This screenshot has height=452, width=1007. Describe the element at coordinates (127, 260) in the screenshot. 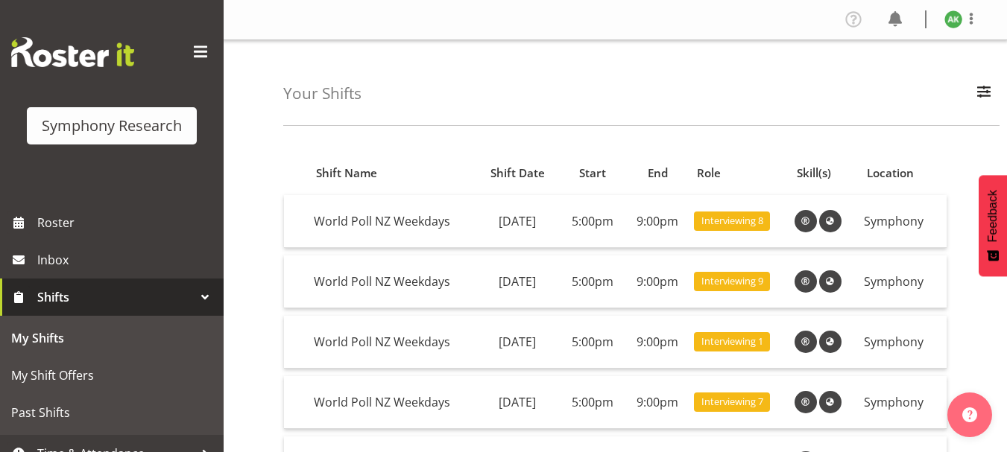

I see `span: Inbox` at that location.